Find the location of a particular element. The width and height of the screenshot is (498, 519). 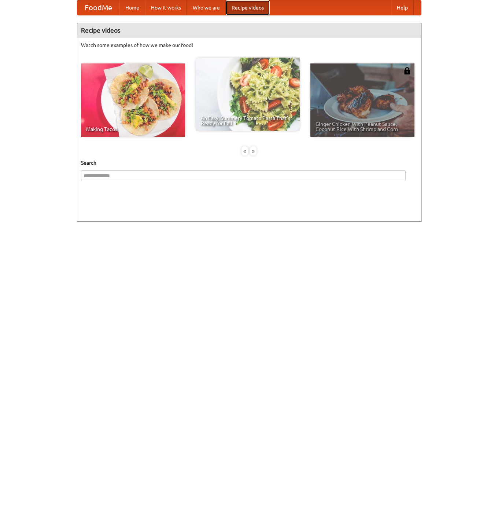

a: FoodMe is located at coordinates (98, 8).